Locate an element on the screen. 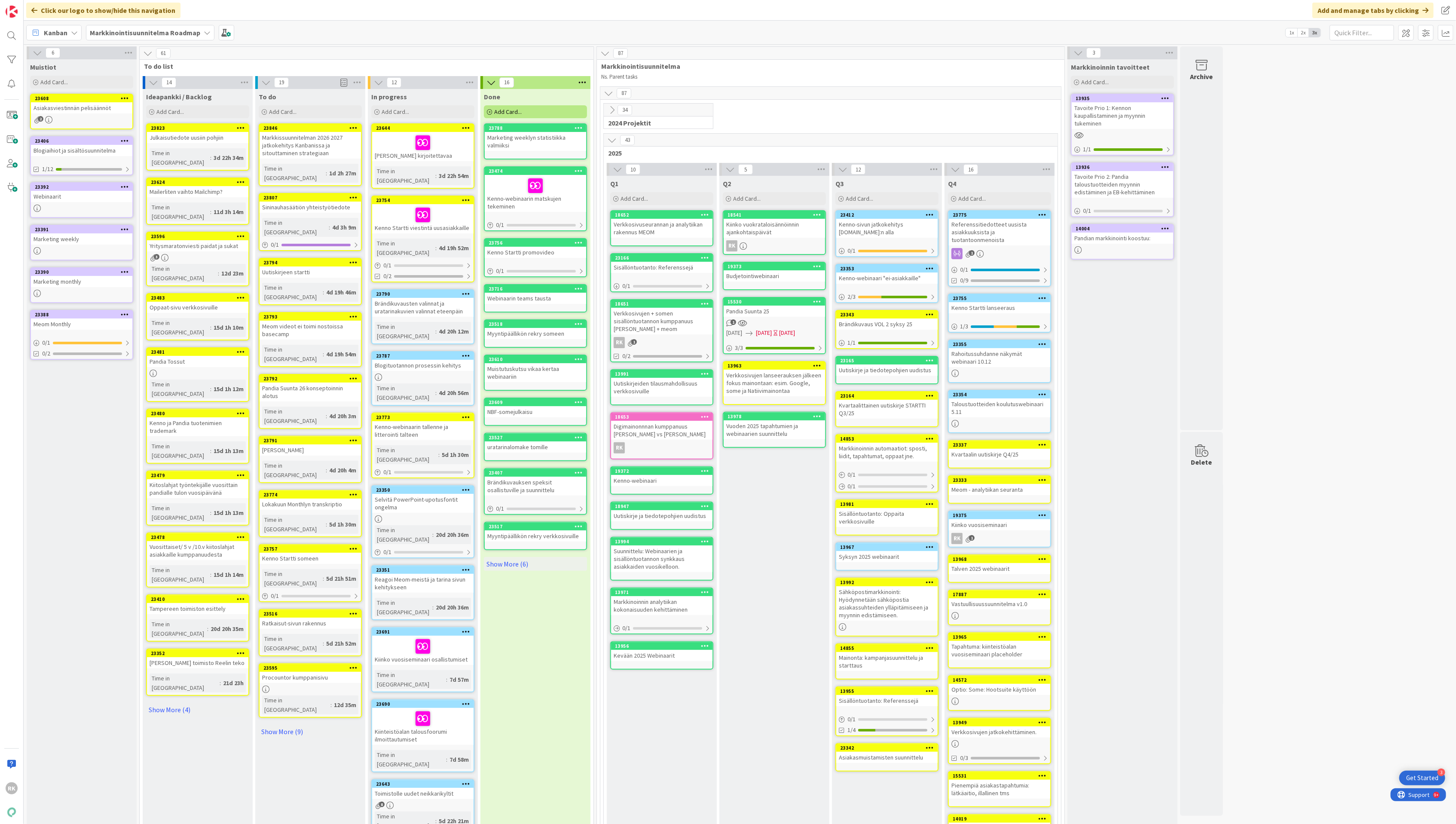 This screenshot has height=824, width=1456. div: 23337Kvartaalin uutiskirje Q4/25 is located at coordinates (999, 451).